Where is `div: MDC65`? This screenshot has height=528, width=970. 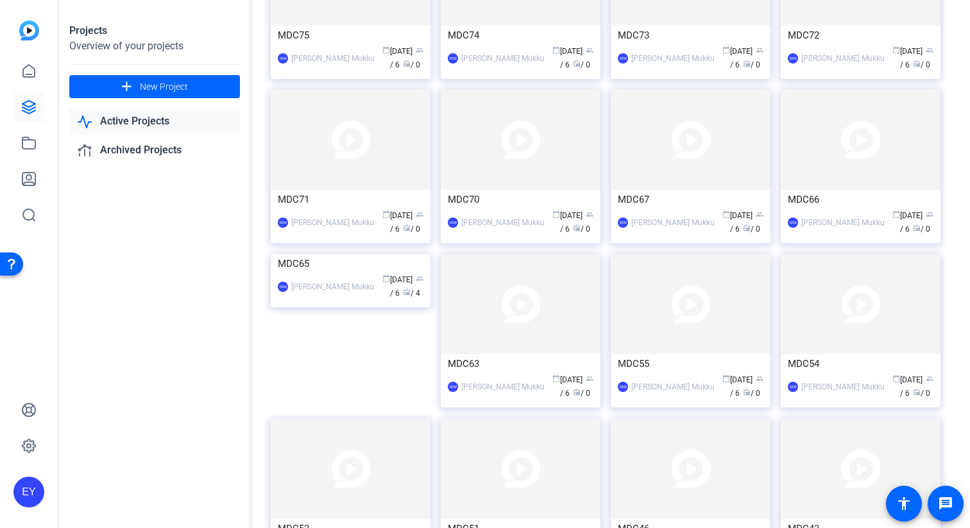
div: MDC65 is located at coordinates (350, 264).